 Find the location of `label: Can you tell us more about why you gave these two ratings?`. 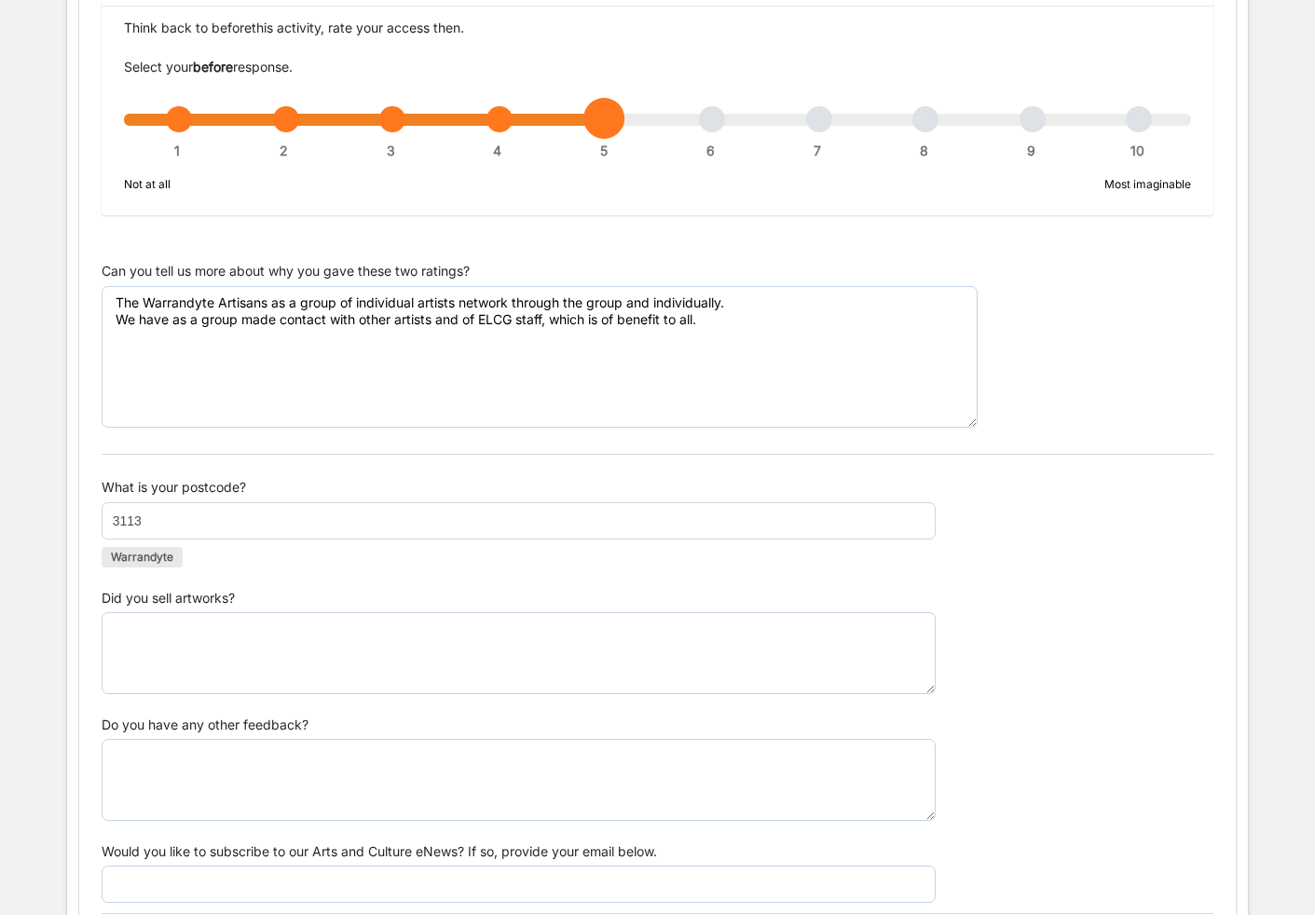

label: Can you tell us more about why you gave these two ratings? is located at coordinates (285, 271).